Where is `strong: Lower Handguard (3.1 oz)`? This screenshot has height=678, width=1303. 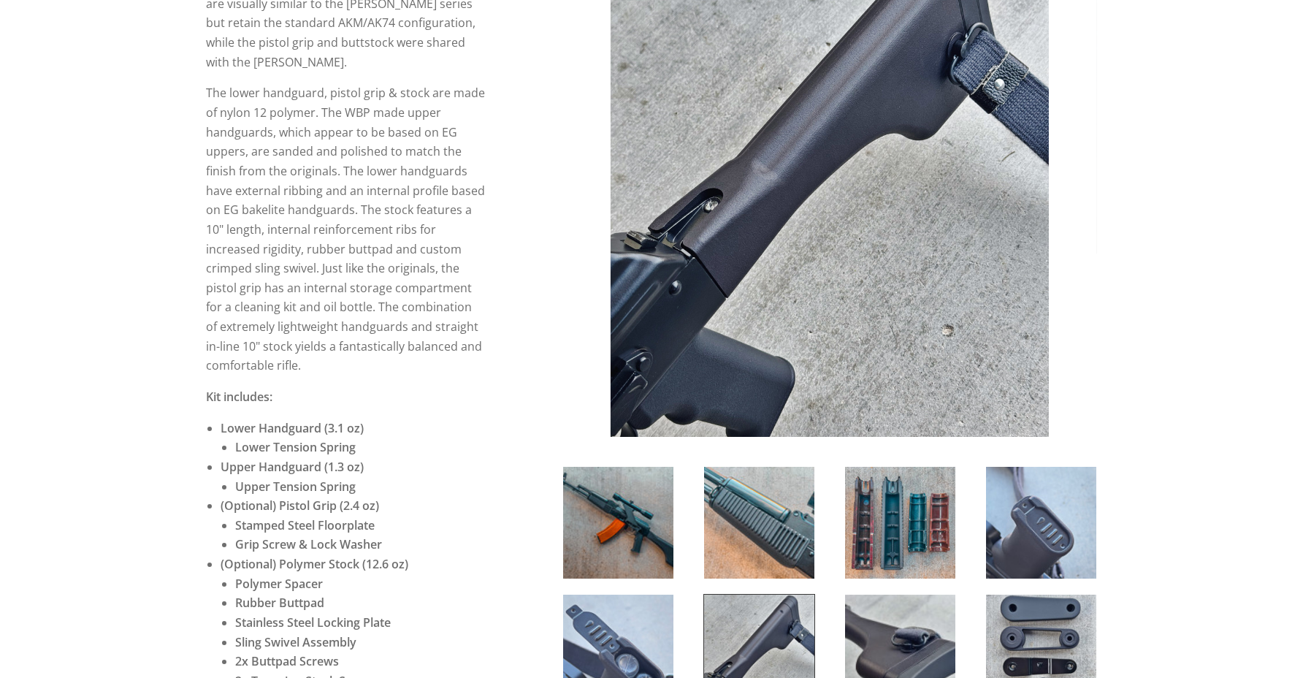
strong: Lower Handguard (3.1 oz) is located at coordinates (292, 428).